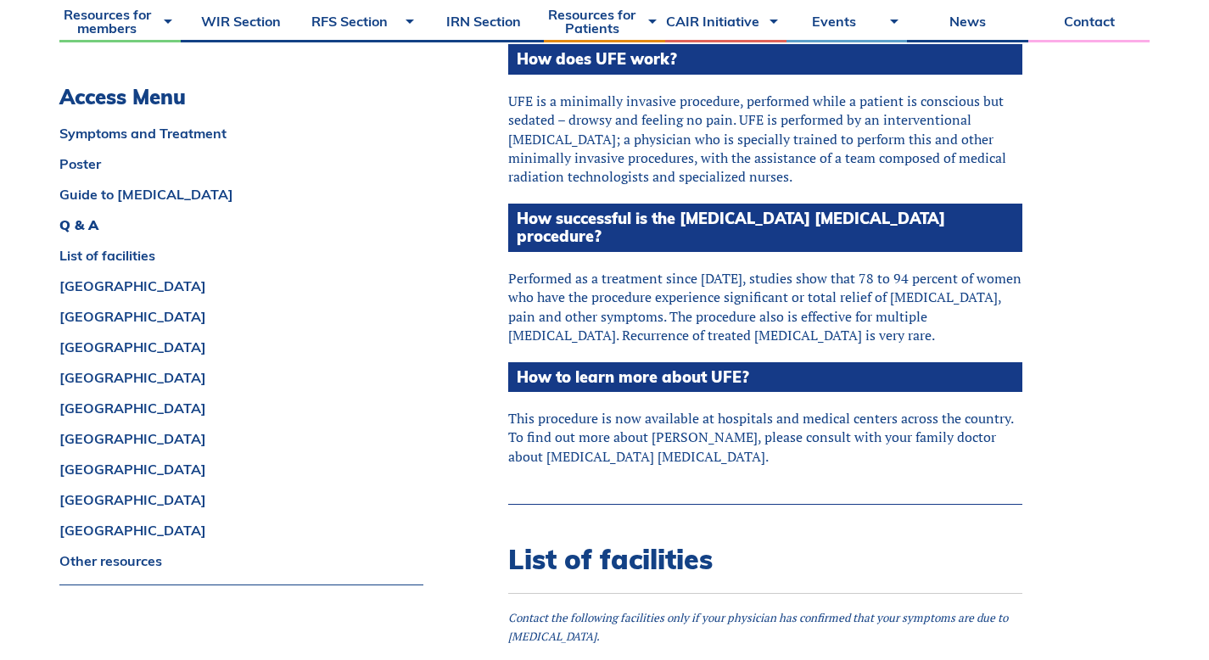  Describe the element at coordinates (241, 225) in the screenshot. I see `a: Q & A` at that location.